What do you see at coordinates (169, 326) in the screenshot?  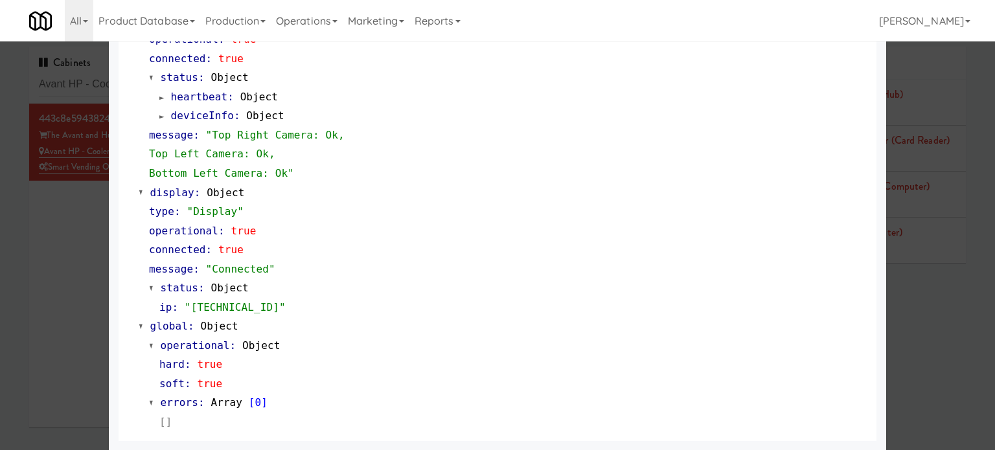 I see `span: global` at bounding box center [169, 326].